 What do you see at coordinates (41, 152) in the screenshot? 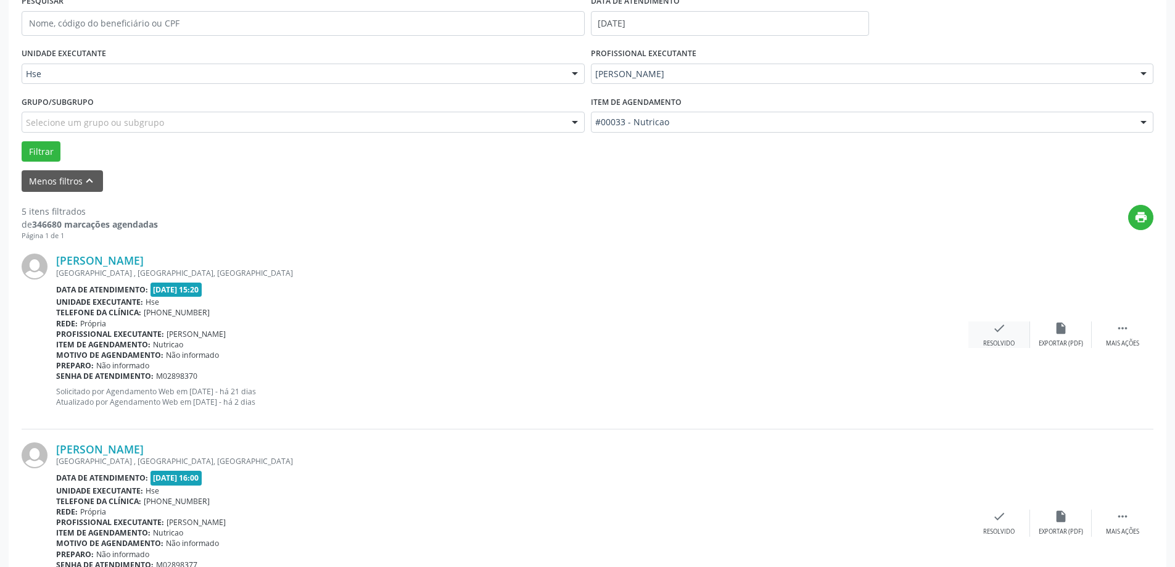
I see `button: Filtrar` at bounding box center [41, 152].